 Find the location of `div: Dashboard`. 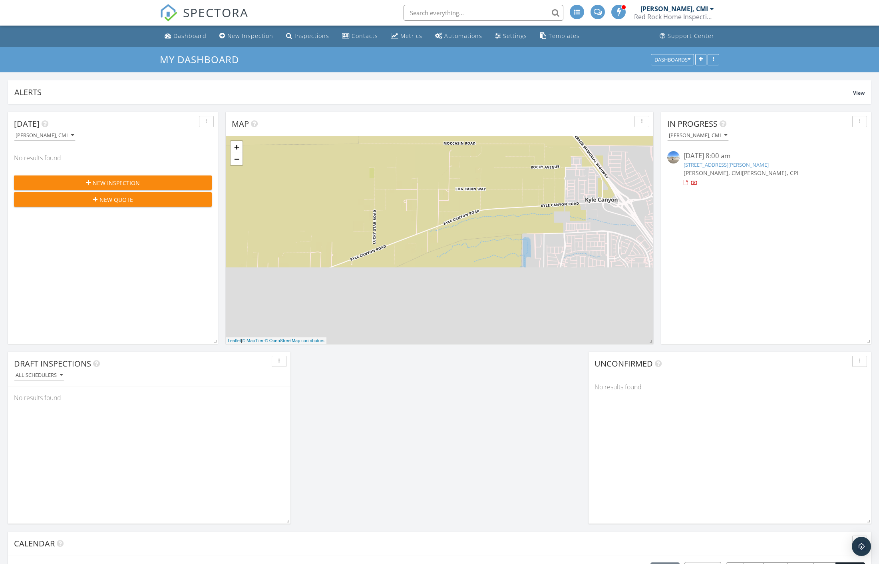

div: Dashboard is located at coordinates (190, 36).